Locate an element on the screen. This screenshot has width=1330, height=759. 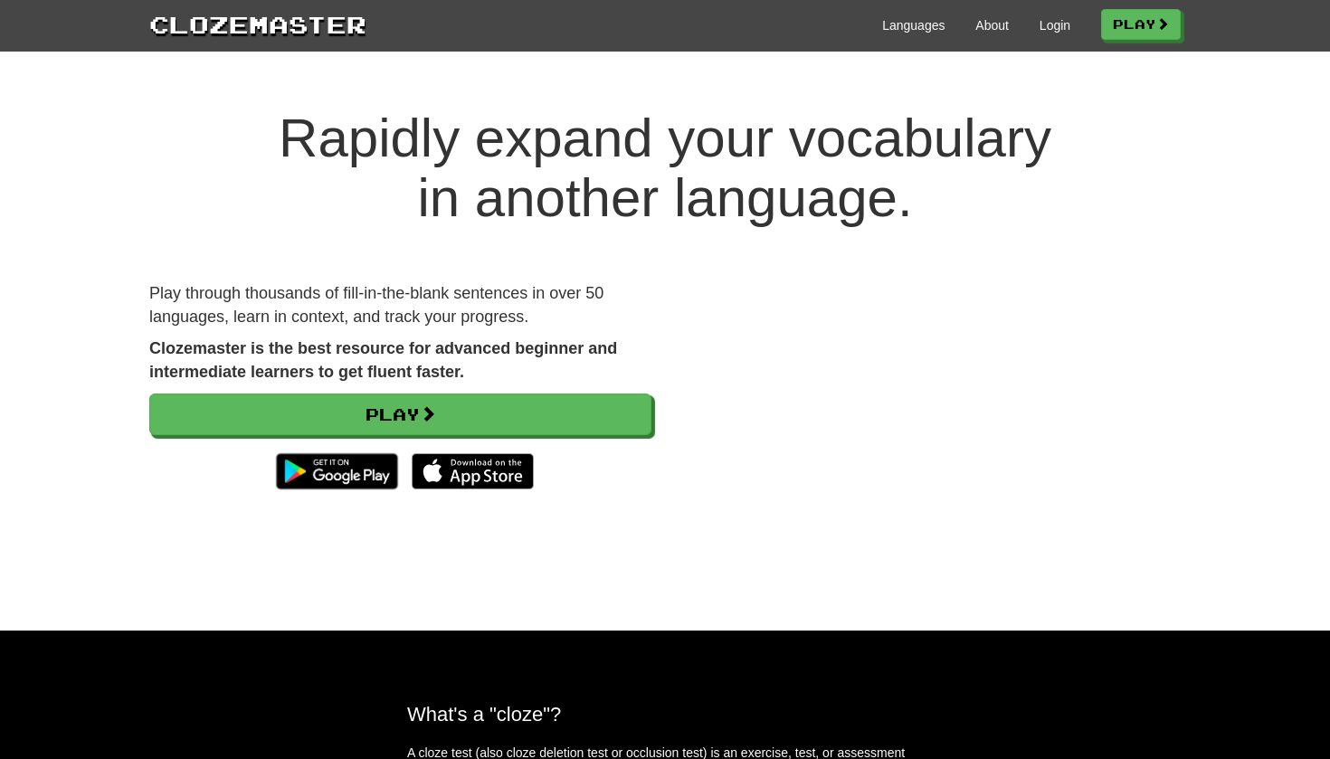
a: About is located at coordinates (992, 25).